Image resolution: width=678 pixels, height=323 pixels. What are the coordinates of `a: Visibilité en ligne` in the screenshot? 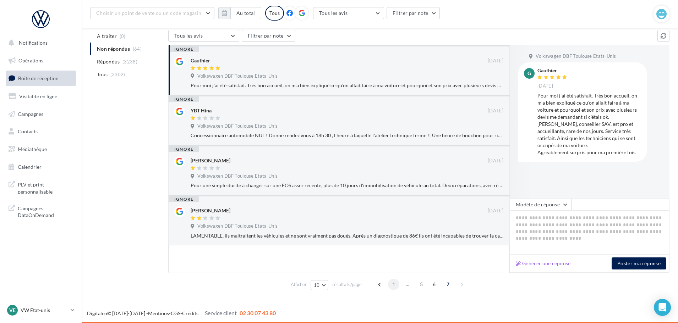 It's located at (41, 97).